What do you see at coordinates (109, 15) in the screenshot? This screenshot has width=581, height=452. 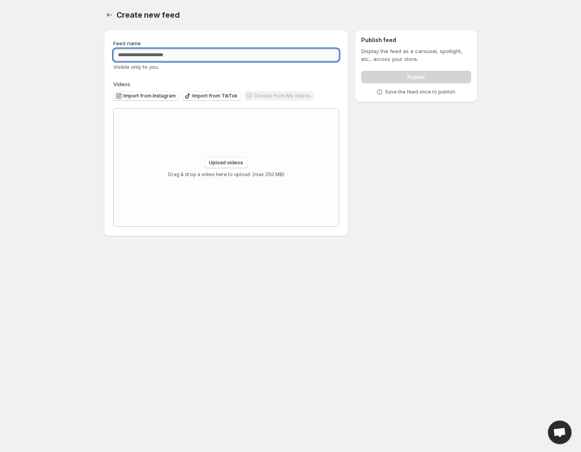 I see `button: Settings` at bounding box center [109, 15].